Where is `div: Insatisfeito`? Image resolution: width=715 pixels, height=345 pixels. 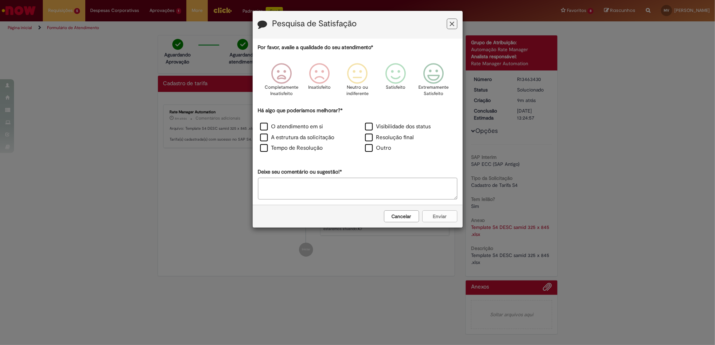 div: Insatisfeito is located at coordinates (319, 82).